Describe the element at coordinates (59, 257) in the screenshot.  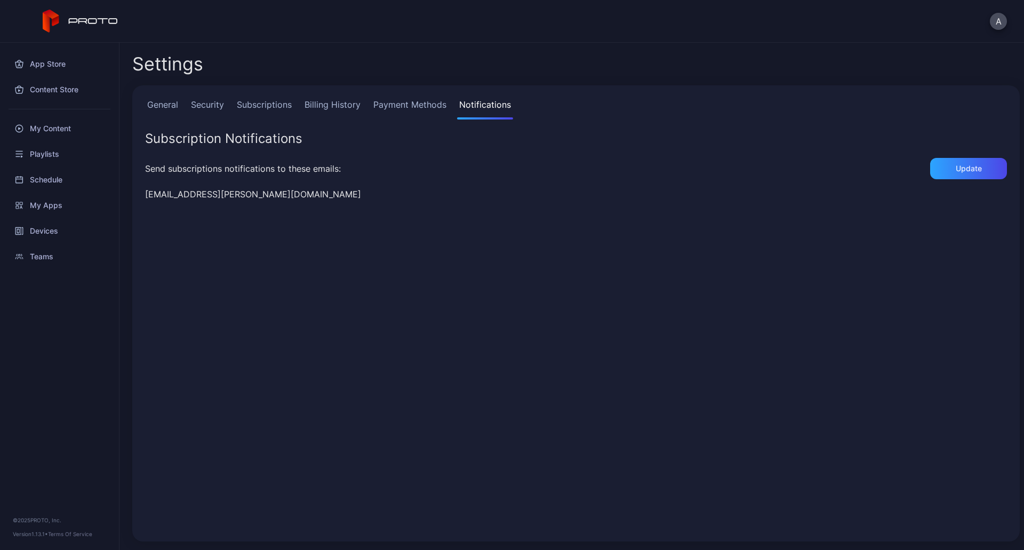
I see `div: Teams` at that location.